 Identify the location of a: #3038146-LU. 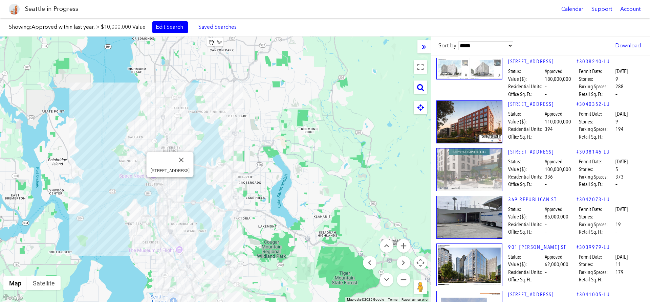
(593, 152).